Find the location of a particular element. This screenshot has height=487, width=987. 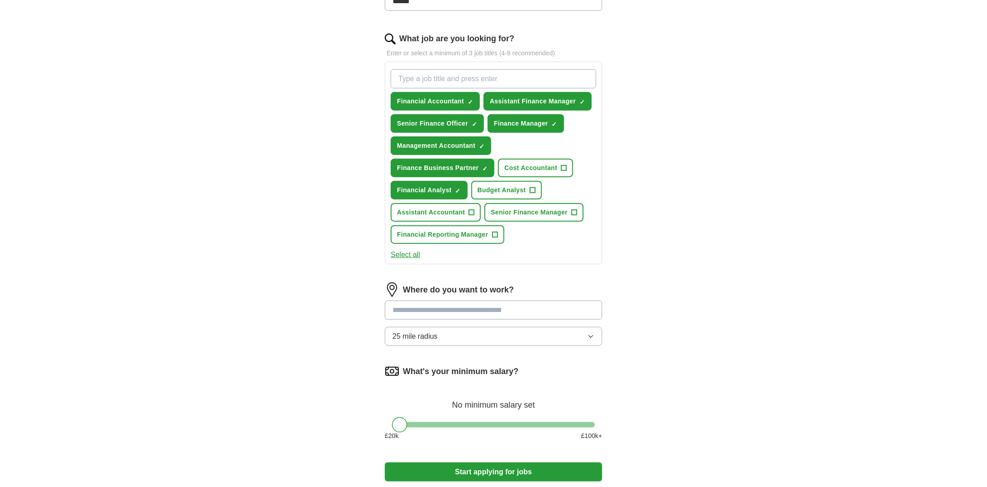

span: Finance Manager is located at coordinates (521, 123).